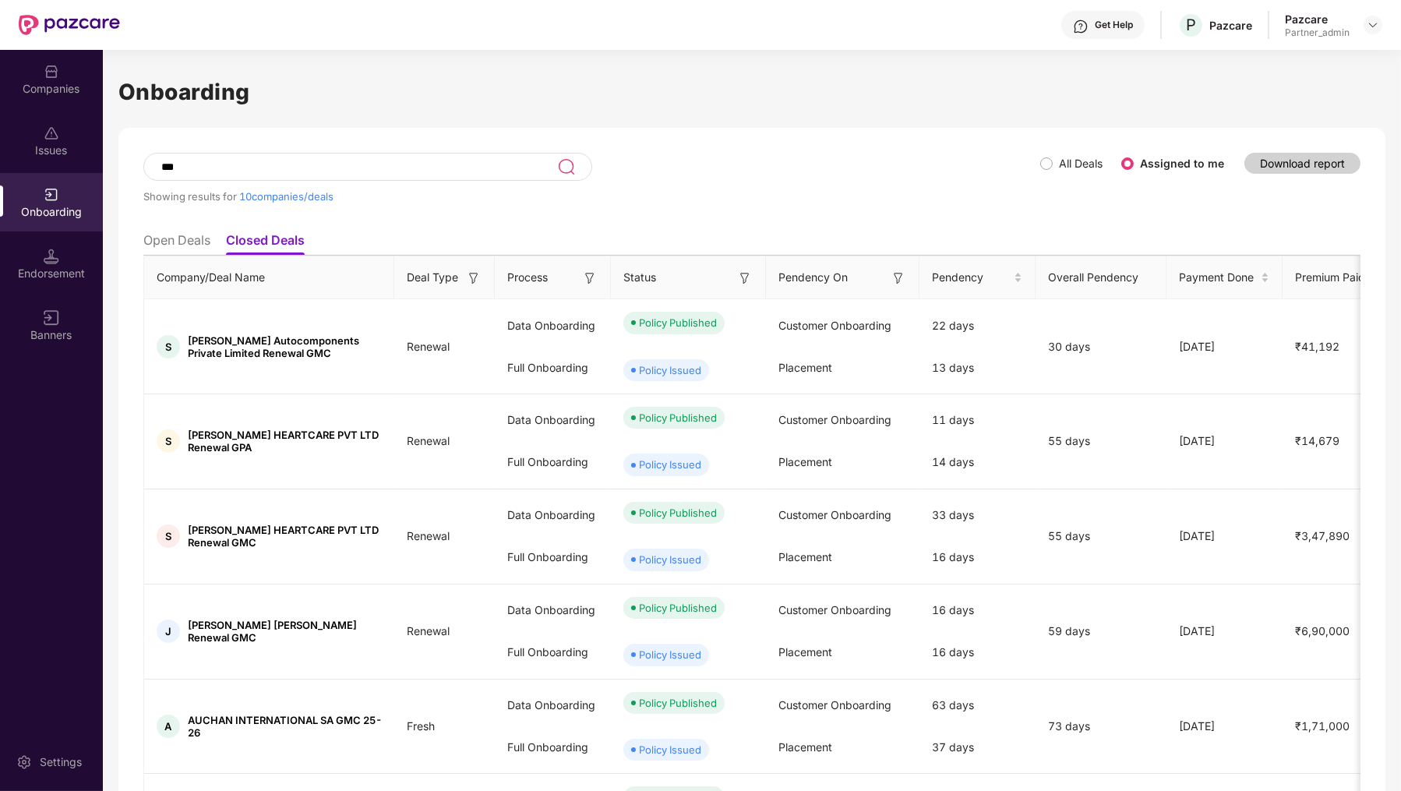  I want to click on span: Status, so click(640, 277).